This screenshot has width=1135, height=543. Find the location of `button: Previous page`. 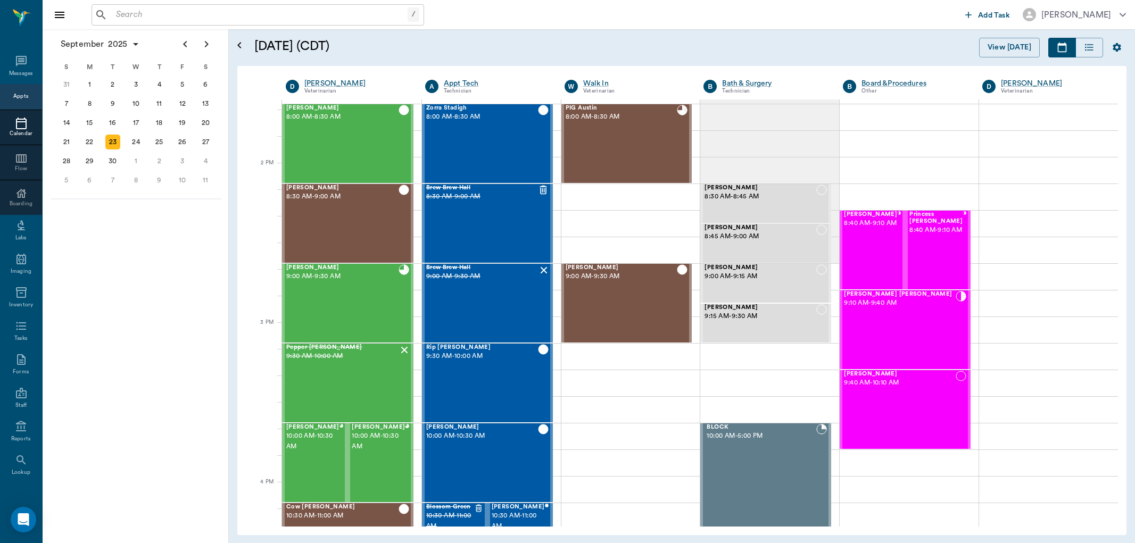

button: Previous page is located at coordinates (185, 44).